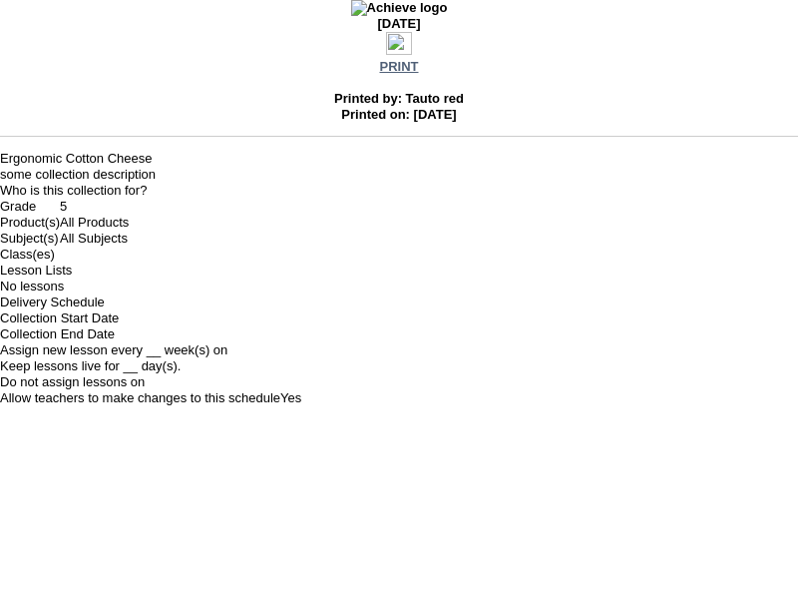  Describe the element at coordinates (399, 66) in the screenshot. I see `a: PRINT` at that location.